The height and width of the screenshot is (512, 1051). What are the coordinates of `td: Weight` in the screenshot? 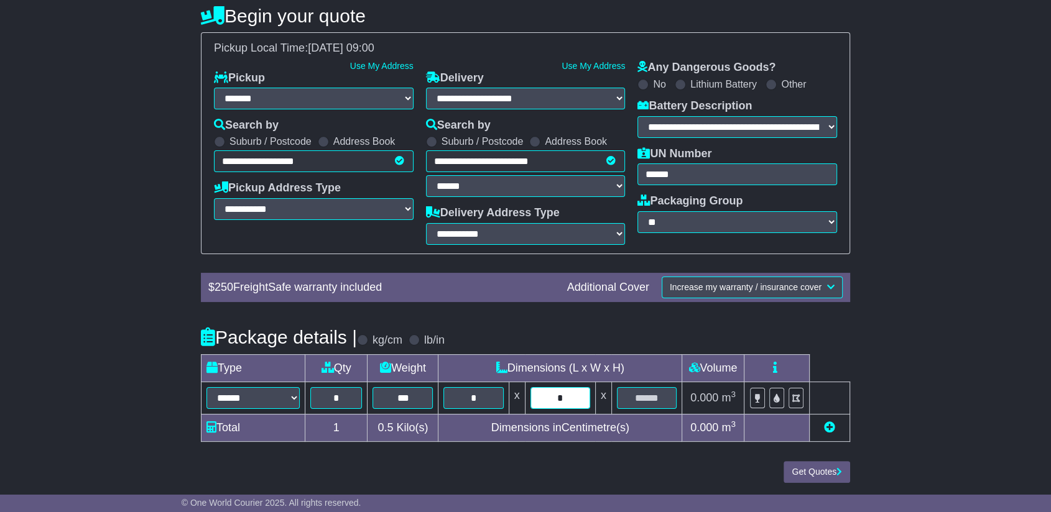 It's located at (403, 368).